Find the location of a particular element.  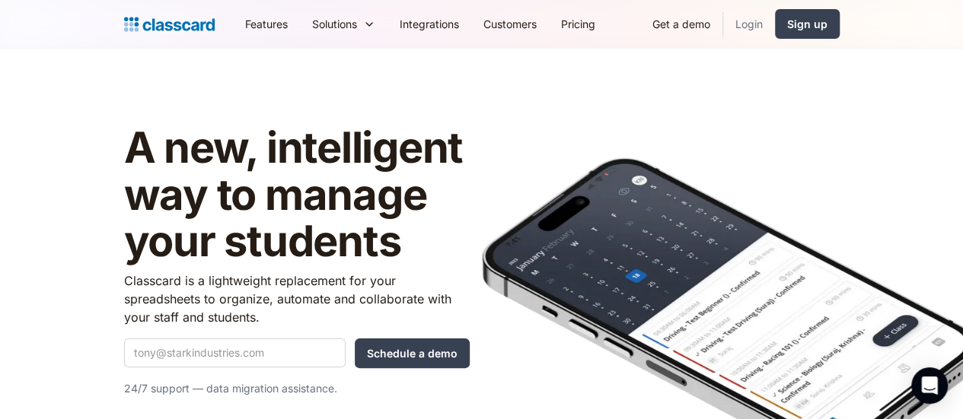

a: Integrations is located at coordinates (429, 24).